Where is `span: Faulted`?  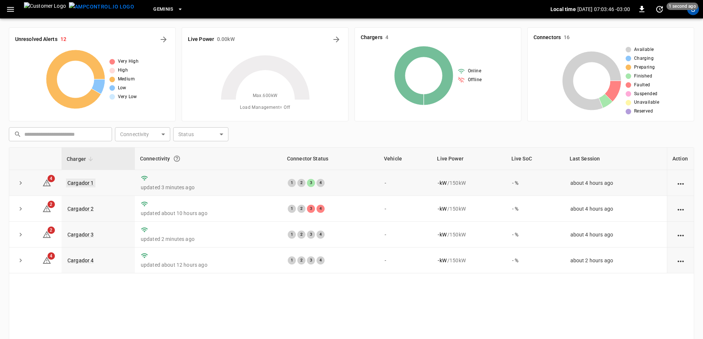 span: Faulted is located at coordinates (642, 85).